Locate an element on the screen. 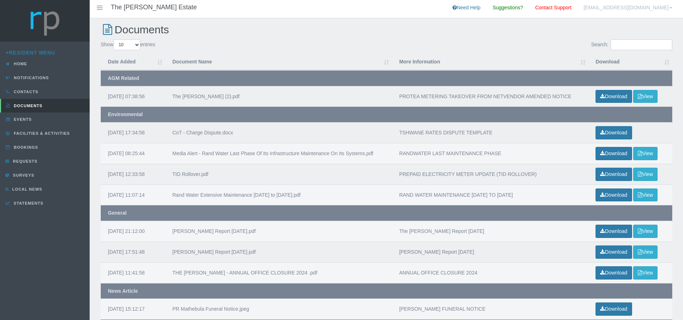 Image resolution: width=683 pixels, height=320 pixels. label: Show entries is located at coordinates (128, 45).